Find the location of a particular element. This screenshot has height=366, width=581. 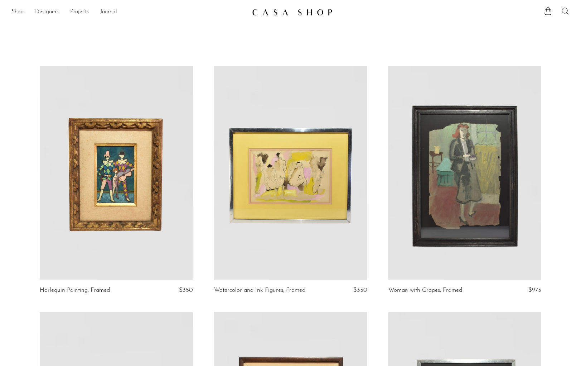

a: Watercolor and Ink Figures, Framed is located at coordinates (260, 290).